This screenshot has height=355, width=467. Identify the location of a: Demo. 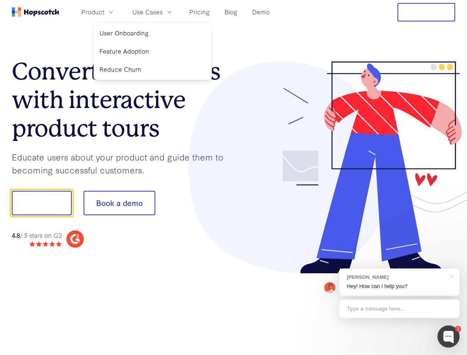
(261, 12).